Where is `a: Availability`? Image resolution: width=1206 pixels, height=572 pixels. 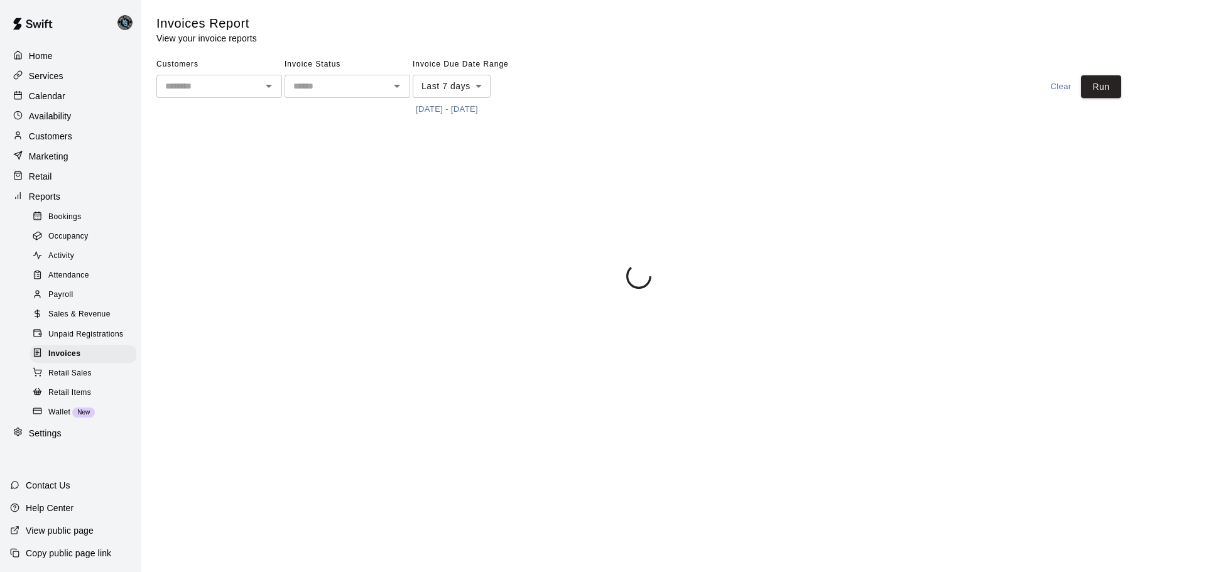
a: Availability is located at coordinates (70, 116).